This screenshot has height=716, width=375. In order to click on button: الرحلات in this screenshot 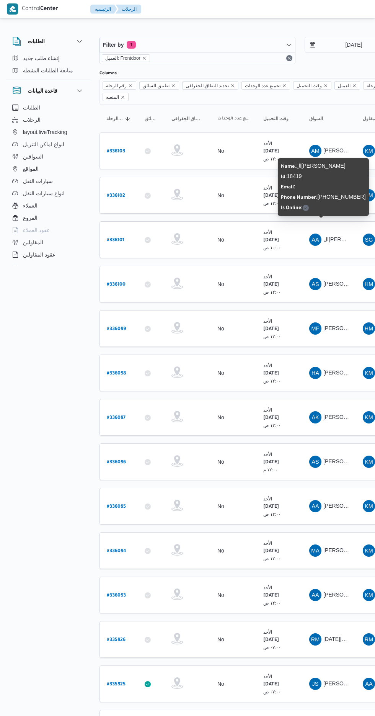, I will do `click(48, 120)`.